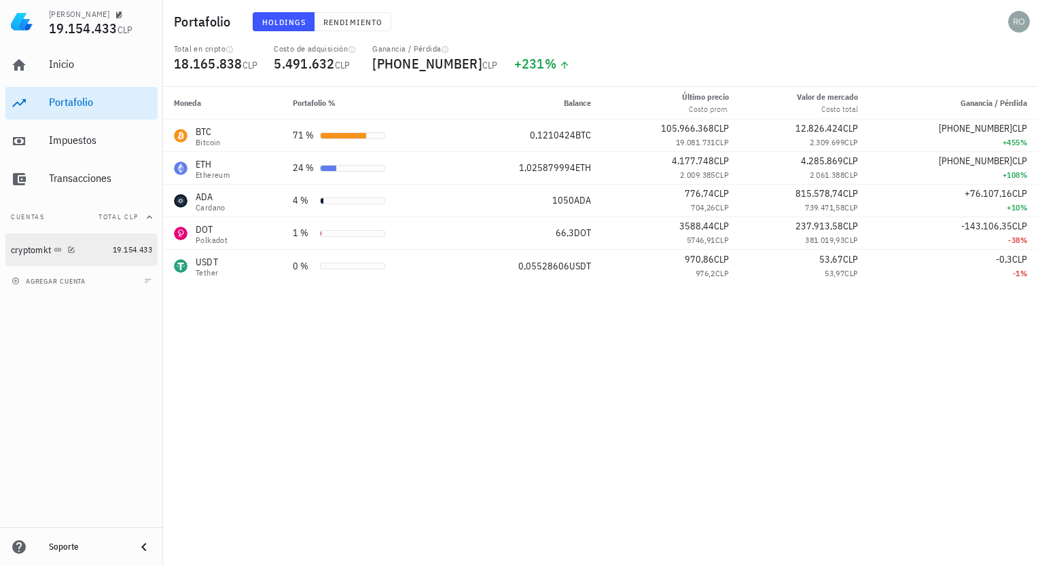 This screenshot has height=566, width=1038. Describe the element at coordinates (118, 217) in the screenshot. I see `span: Total CLP` at that location.